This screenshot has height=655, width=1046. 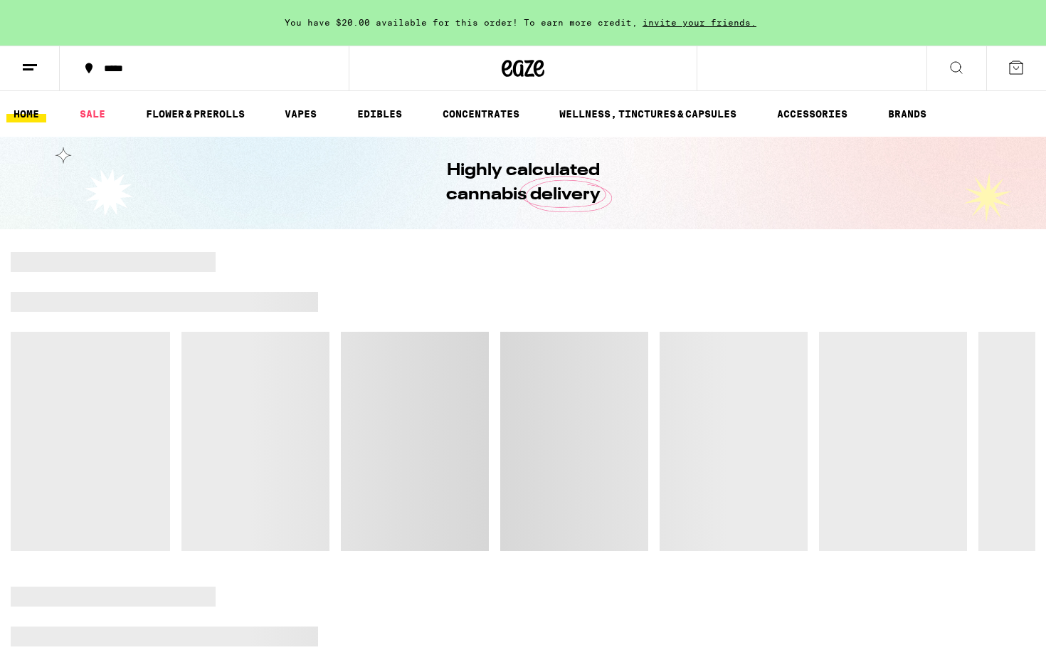 I want to click on a: VAPES, so click(x=300, y=114).